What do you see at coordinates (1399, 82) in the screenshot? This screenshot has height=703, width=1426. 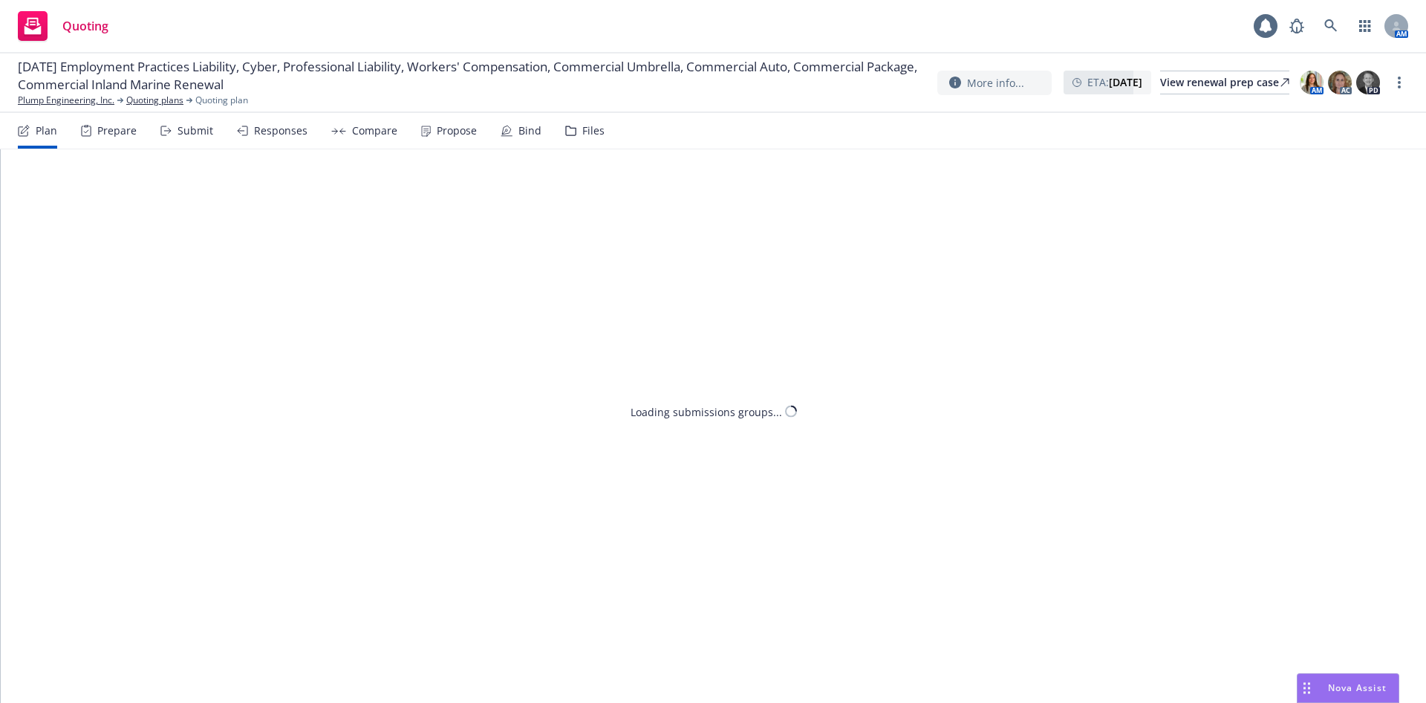 I see `a: more` at bounding box center [1399, 82].